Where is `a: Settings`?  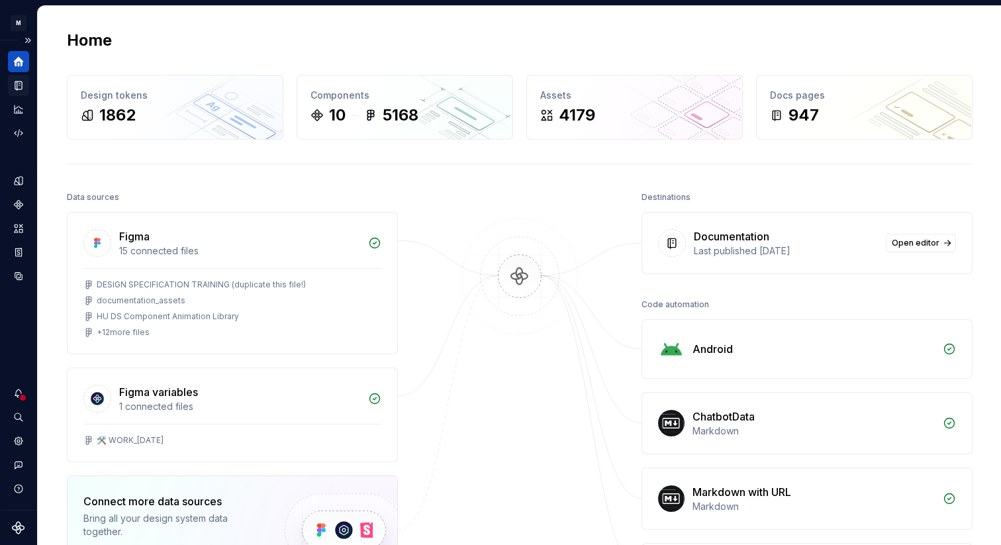
a: Settings is located at coordinates (19, 441).